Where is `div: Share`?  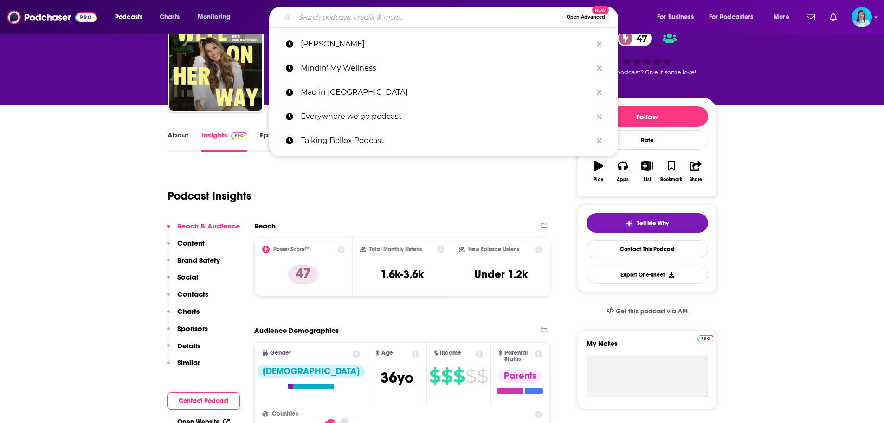 div: Share is located at coordinates (696, 180).